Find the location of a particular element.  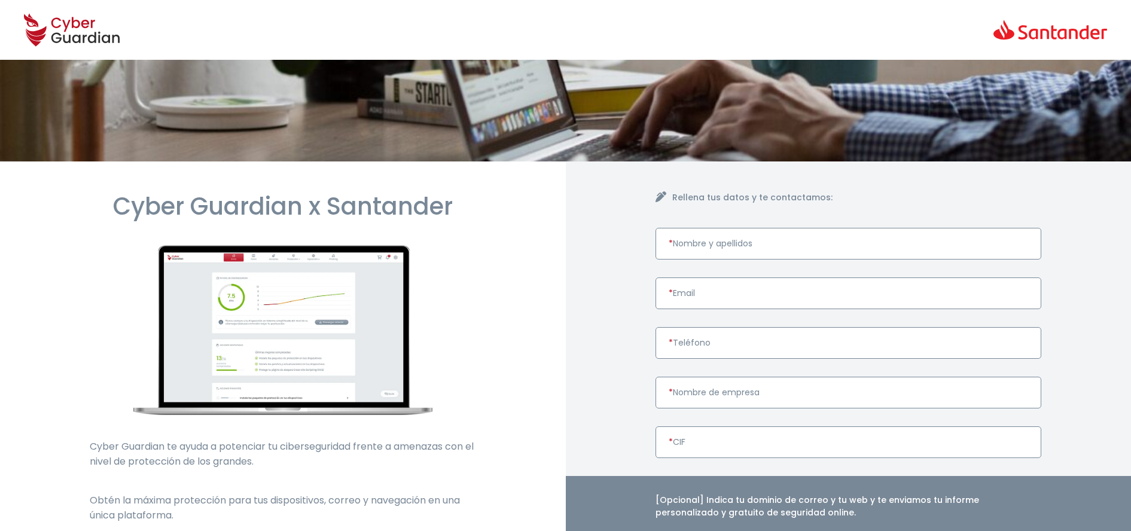

p: Obtén la máxima protección para tus dispositivos, correo y navegación en una única plataforma. is located at coordinates (283, 508).